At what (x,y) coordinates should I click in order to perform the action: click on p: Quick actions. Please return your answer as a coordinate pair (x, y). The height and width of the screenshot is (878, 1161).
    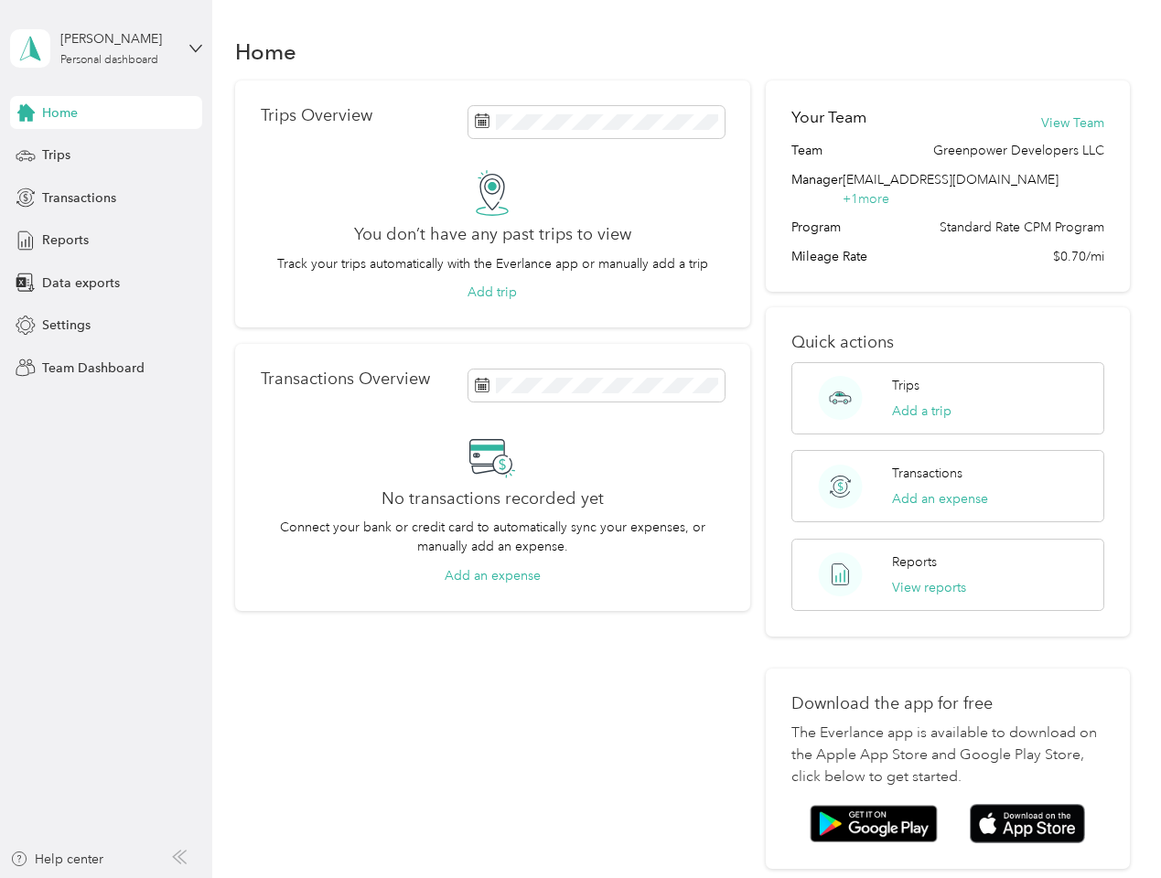
    Looking at the image, I should click on (947, 342).